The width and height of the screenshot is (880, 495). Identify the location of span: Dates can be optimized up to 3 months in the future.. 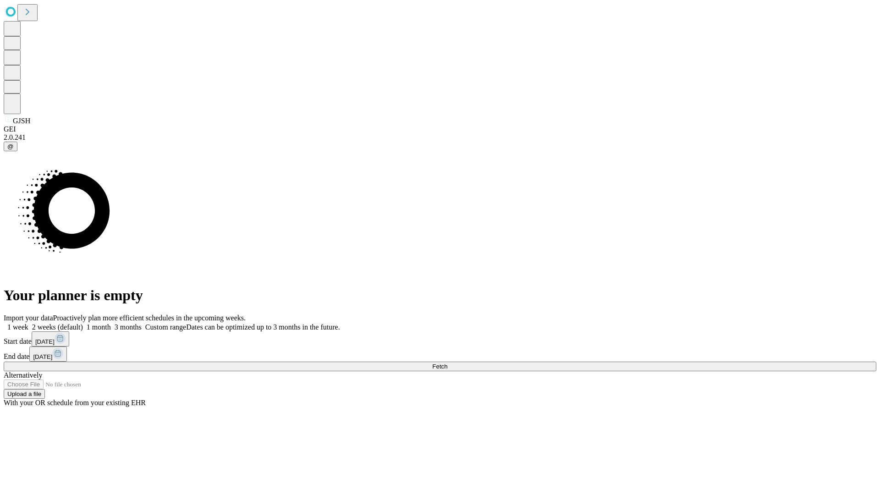
(263, 327).